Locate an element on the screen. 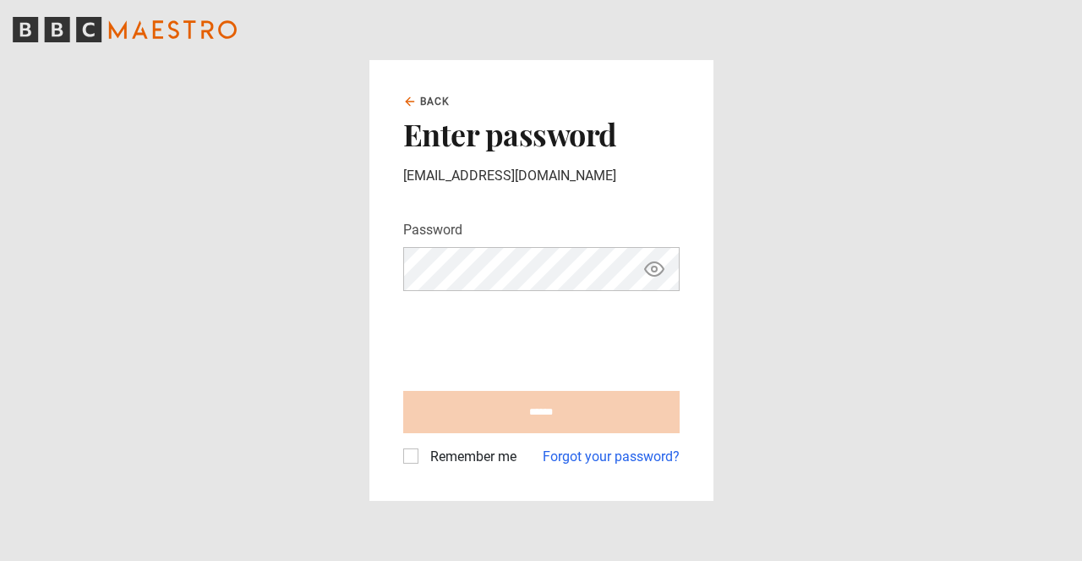 The height and width of the screenshot is (561, 1082). a: Forgot your password? is located at coordinates (611, 457).